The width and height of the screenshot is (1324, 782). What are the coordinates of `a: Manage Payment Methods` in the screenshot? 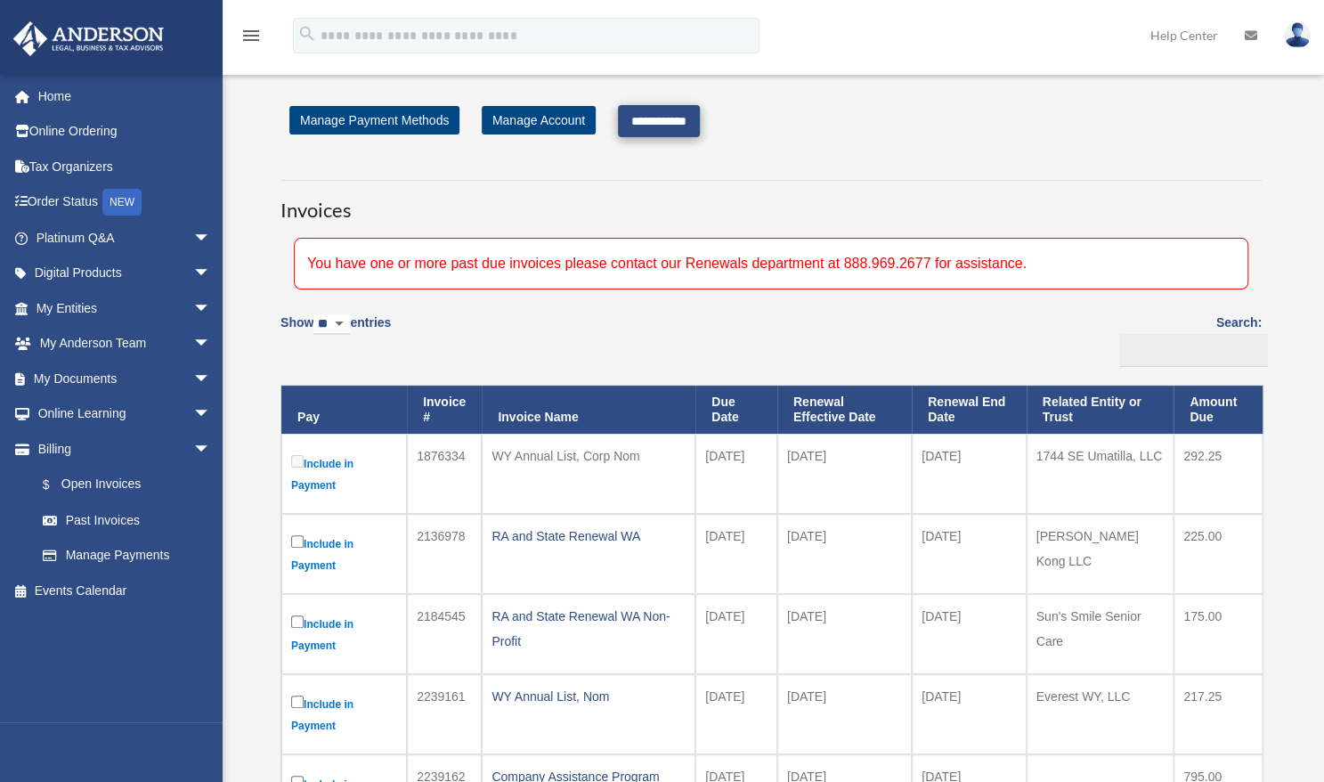 It's located at (374, 120).